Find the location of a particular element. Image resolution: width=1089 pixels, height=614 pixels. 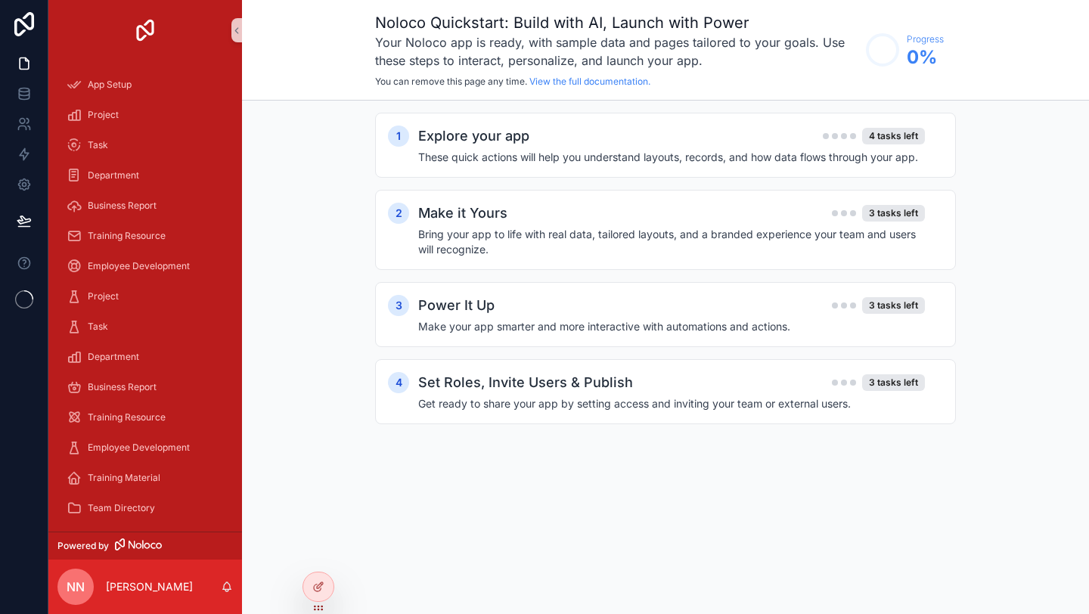

h2: Make it Yours is located at coordinates (463, 213).